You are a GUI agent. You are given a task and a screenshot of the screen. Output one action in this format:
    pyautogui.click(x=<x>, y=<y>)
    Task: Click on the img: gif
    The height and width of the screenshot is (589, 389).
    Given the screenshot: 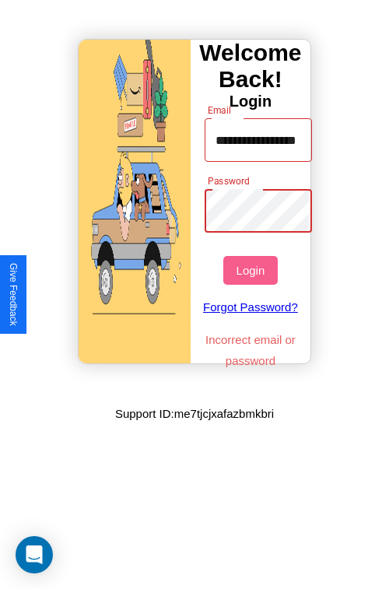 What is the action you would take?
    pyautogui.click(x=135, y=202)
    